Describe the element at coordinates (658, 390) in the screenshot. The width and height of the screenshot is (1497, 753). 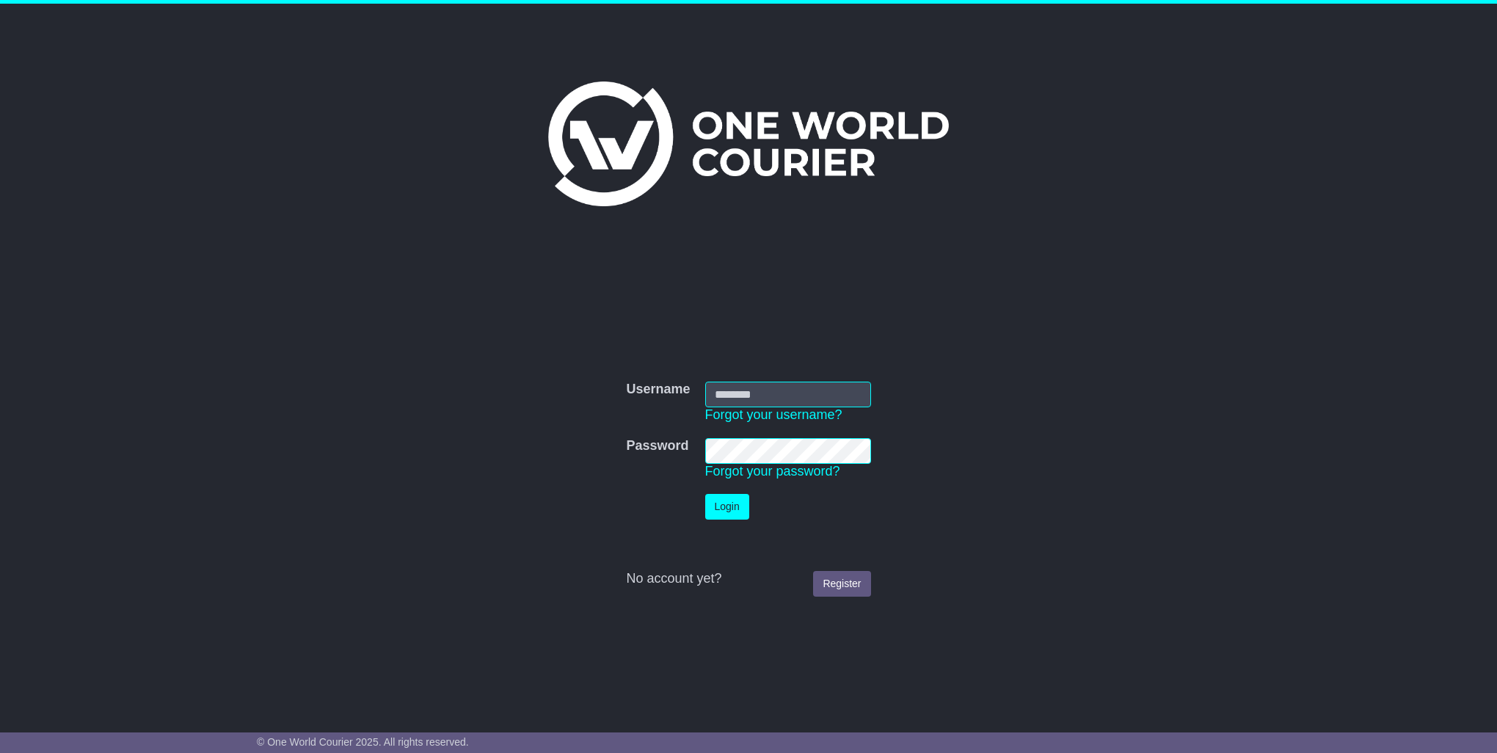
I see `label: Username` at that location.